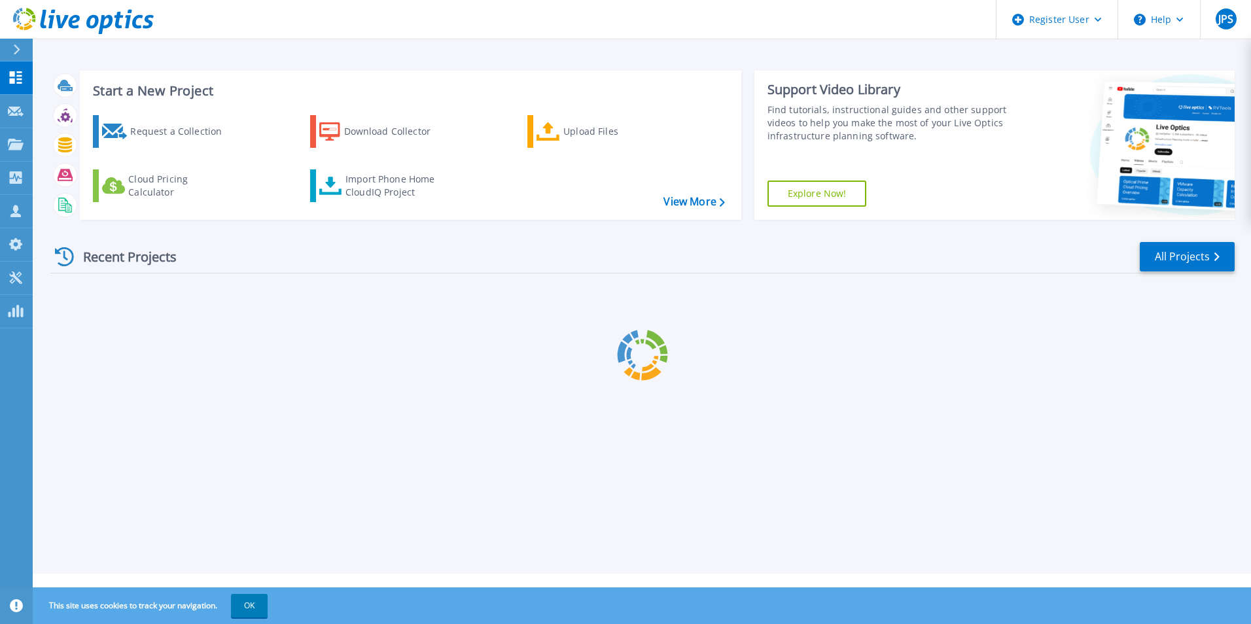 The image size is (1251, 624). Describe the element at coordinates (397, 132) in the screenshot. I see `div: Download Collector` at that location.